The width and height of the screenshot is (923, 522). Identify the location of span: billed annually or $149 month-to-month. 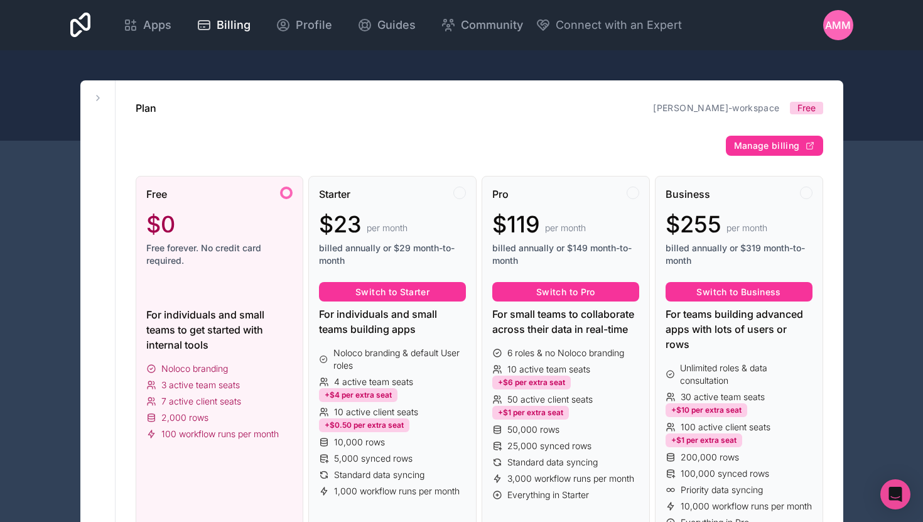
(566, 254).